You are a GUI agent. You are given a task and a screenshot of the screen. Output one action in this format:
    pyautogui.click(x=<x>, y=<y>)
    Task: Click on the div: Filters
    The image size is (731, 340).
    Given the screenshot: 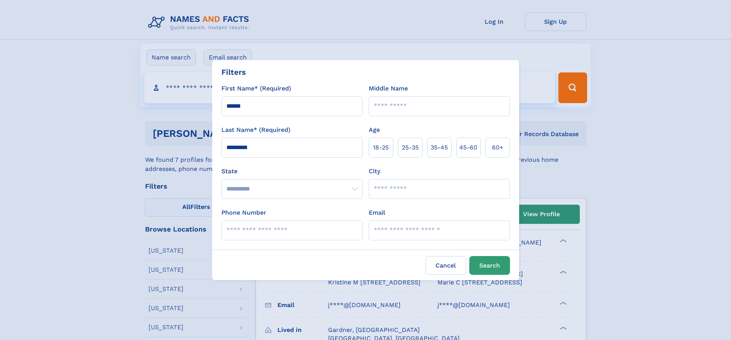 What is the action you would take?
    pyautogui.click(x=234, y=72)
    